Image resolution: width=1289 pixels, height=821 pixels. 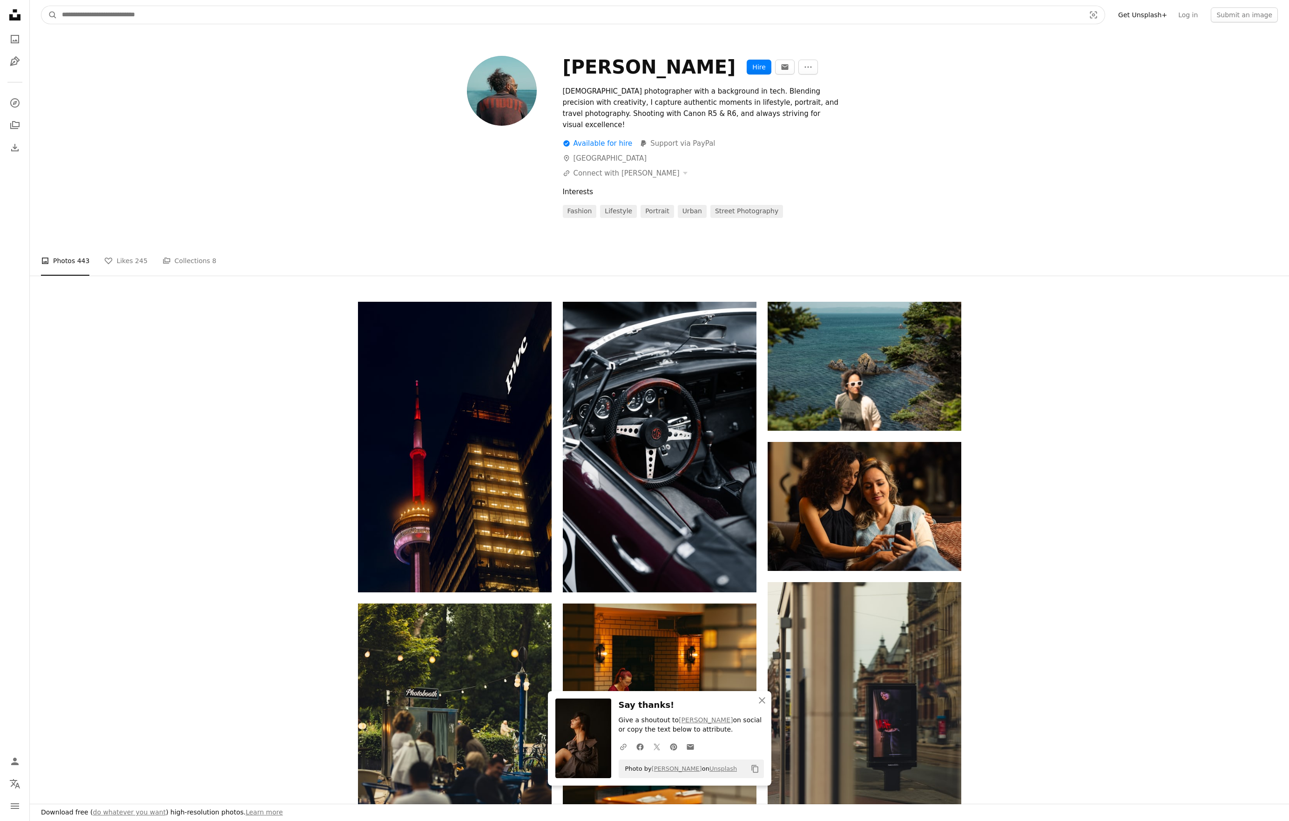 What do you see at coordinates (657, 746) in the screenshot?
I see `a: Share on Twitter` at bounding box center [657, 746].